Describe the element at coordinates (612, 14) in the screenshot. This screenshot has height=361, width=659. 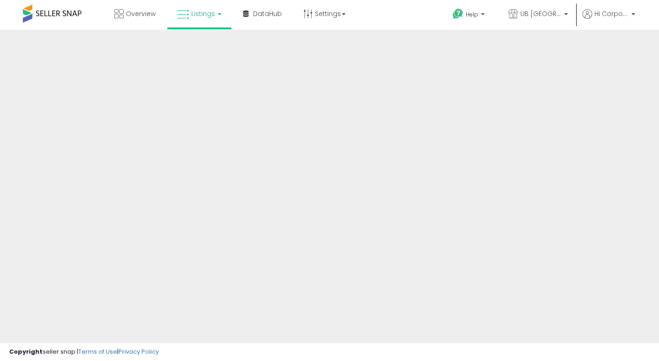
I see `span: Hi Corporate` at that location.